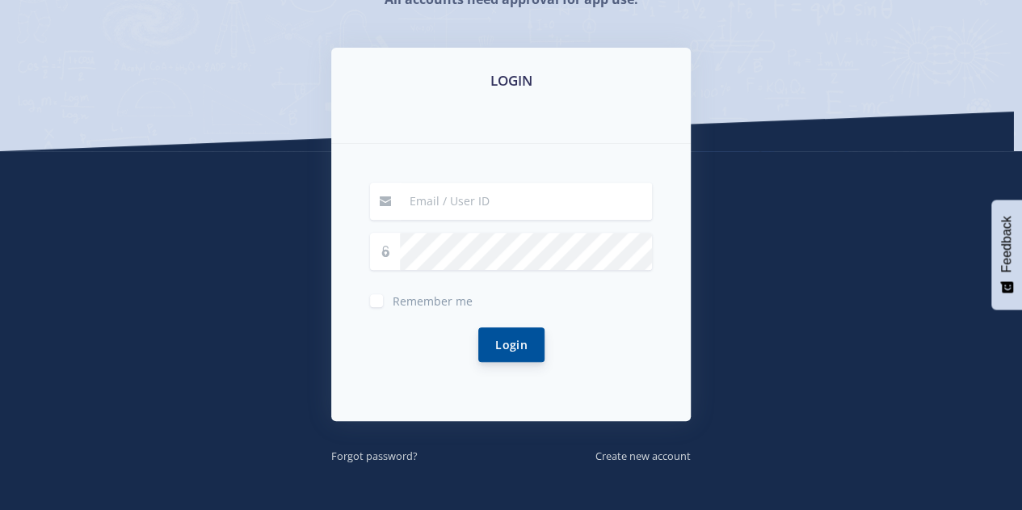  Describe the element at coordinates (511, 81) in the screenshot. I see `h3: LOGIN` at that location.